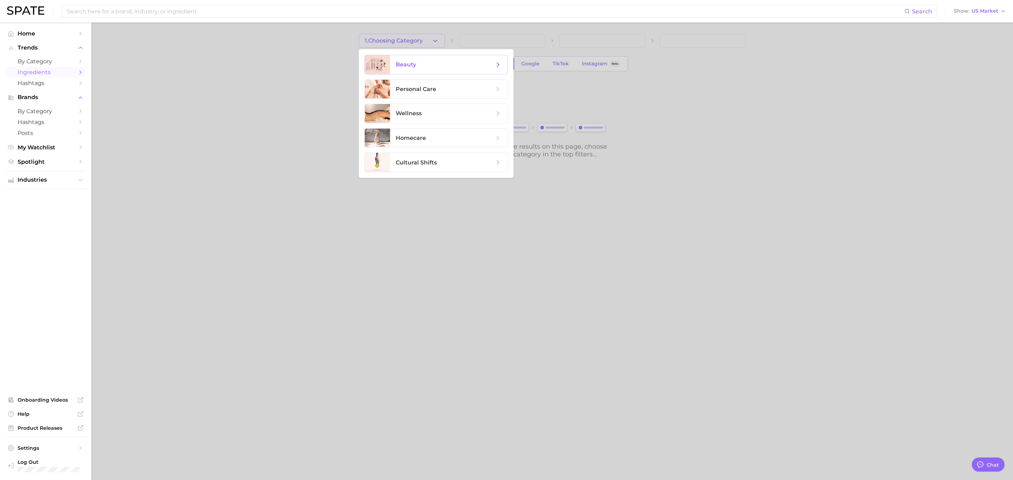 This screenshot has height=480, width=1013. I want to click on span: Brands, so click(46, 97).